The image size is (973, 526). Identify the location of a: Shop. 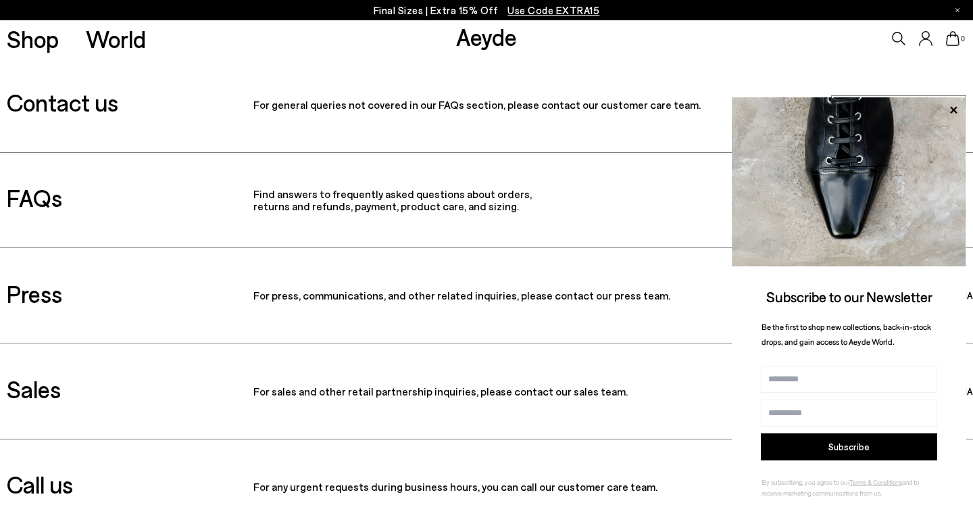
(32, 39).